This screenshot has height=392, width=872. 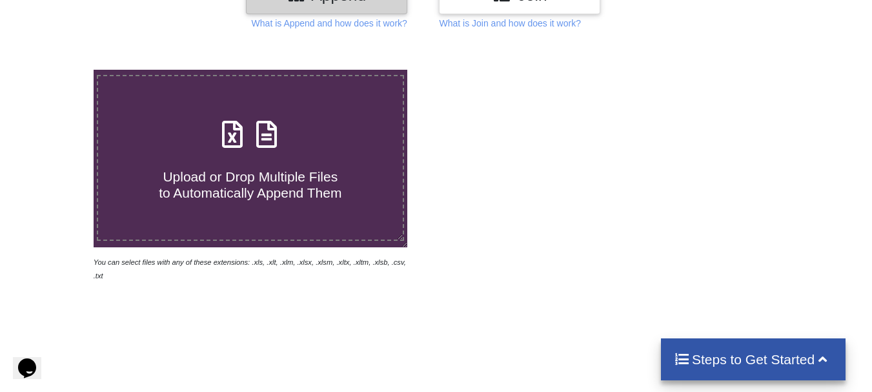 What do you see at coordinates (250, 268) in the screenshot?
I see `i: You can select files with any of these extensions: .xls, .xlt, .xlm, .xlsx, .xlsm, .xltx, .xltm, ...` at bounding box center [250, 268].